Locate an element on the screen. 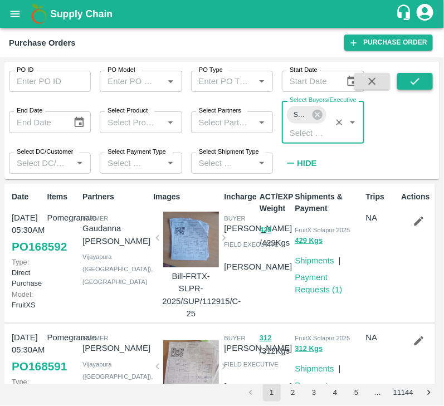 The image size is (444, 406). button: 312 is located at coordinates (266, 338).